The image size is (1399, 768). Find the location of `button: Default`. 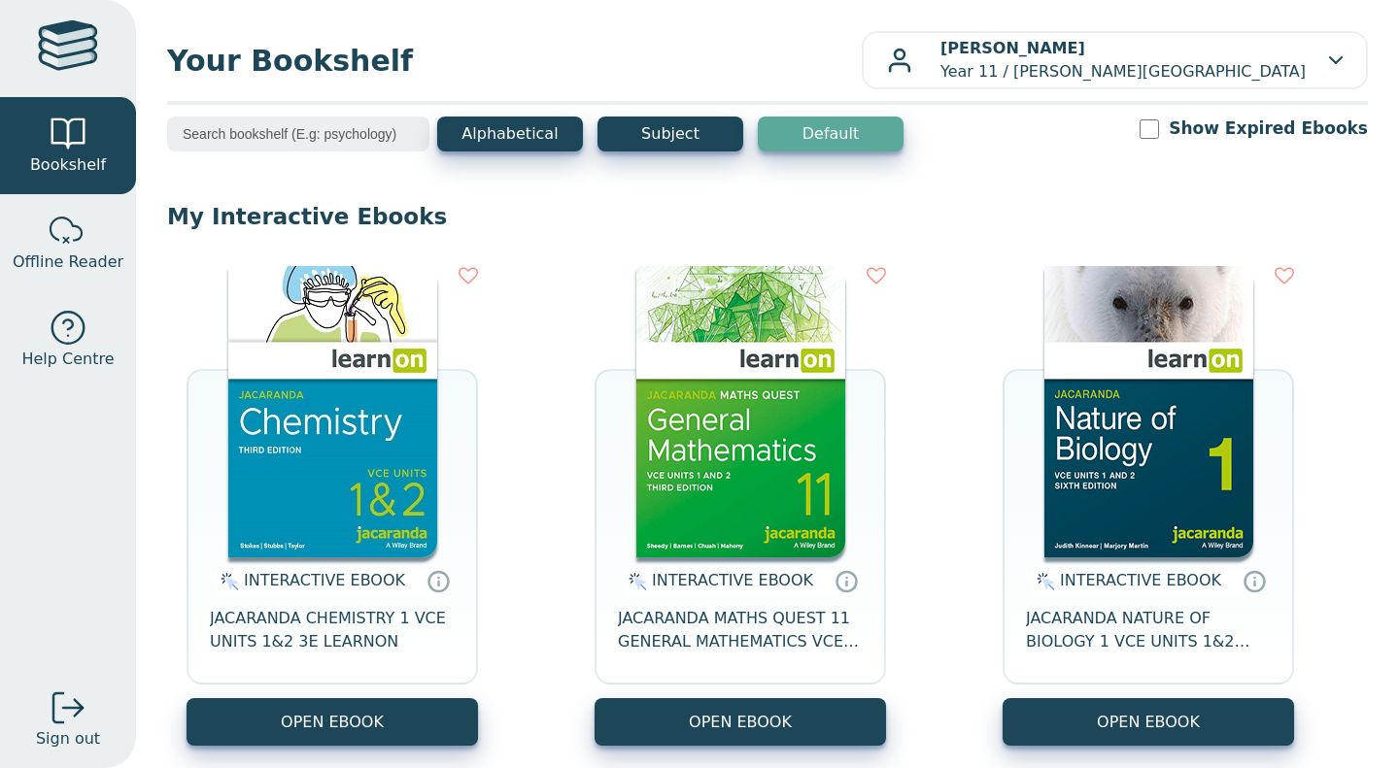

button: Default is located at coordinates (831, 134).